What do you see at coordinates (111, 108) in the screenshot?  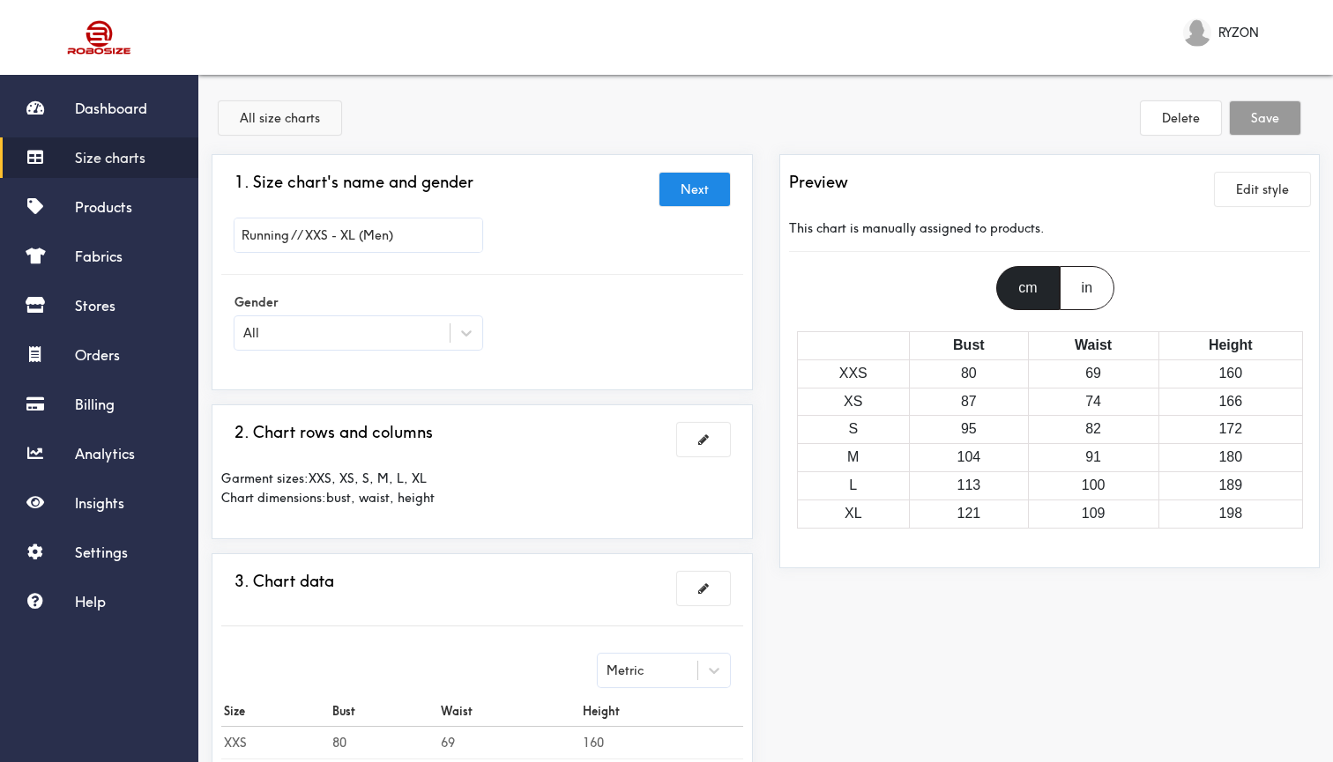 I see `span: Dashboard` at bounding box center [111, 108].